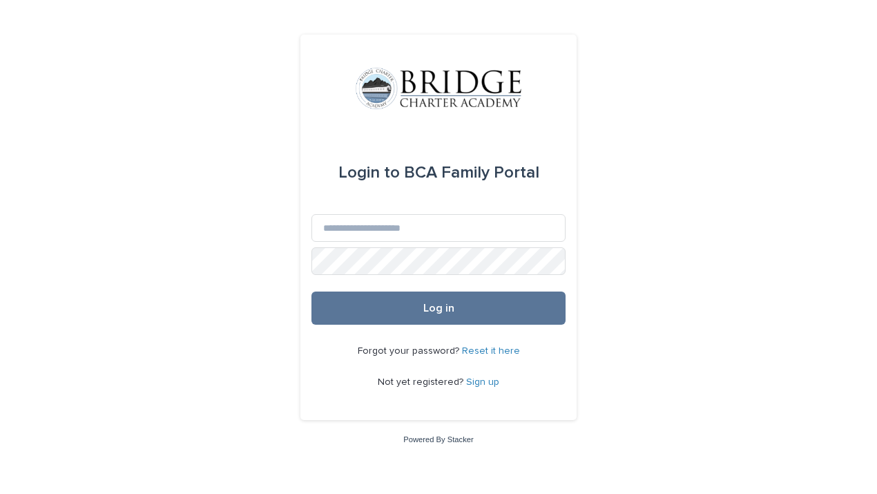 This screenshot has height=494, width=877. Describe the element at coordinates (491, 351) in the screenshot. I see `a: Reset it here` at that location.